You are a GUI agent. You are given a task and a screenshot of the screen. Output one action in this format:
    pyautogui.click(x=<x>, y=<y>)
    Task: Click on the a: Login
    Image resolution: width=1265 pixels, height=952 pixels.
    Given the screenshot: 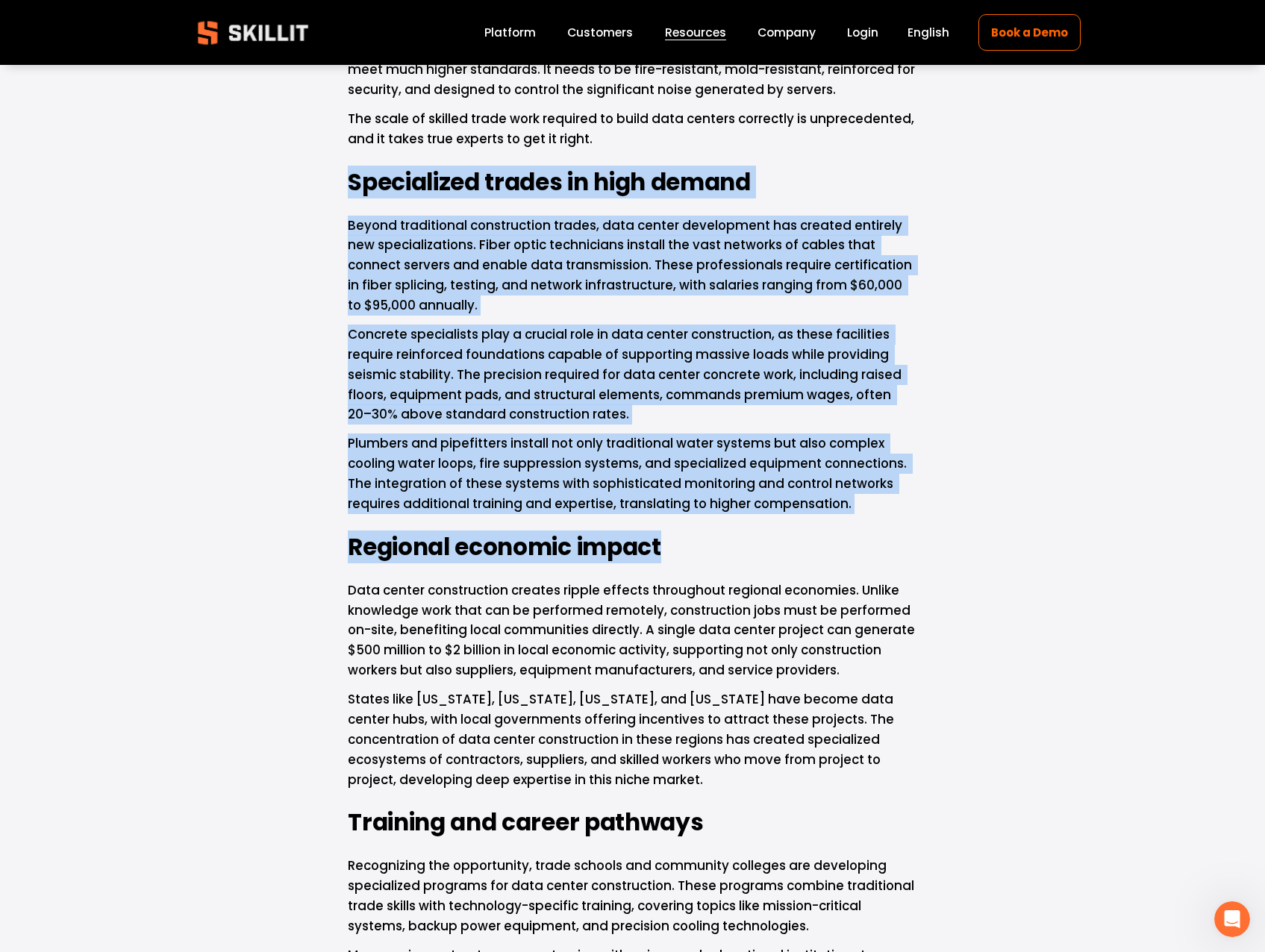 What is the action you would take?
    pyautogui.click(x=863, y=32)
    